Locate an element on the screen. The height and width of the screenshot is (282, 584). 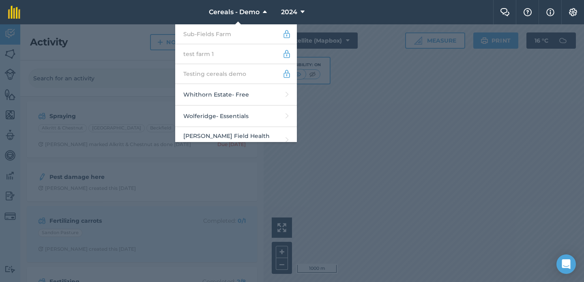
a: test farm 1 is located at coordinates (236, 54).